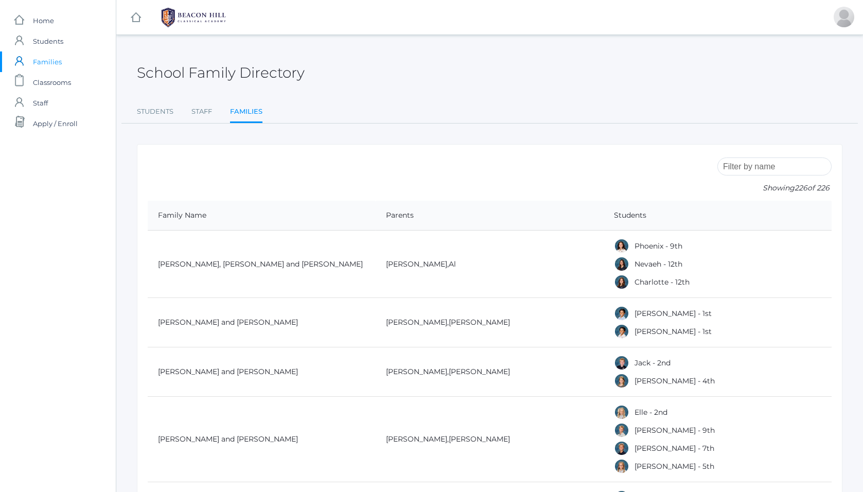 The width and height of the screenshot is (863, 492). Describe the element at coordinates (47, 62) in the screenshot. I see `span: Families` at that location.